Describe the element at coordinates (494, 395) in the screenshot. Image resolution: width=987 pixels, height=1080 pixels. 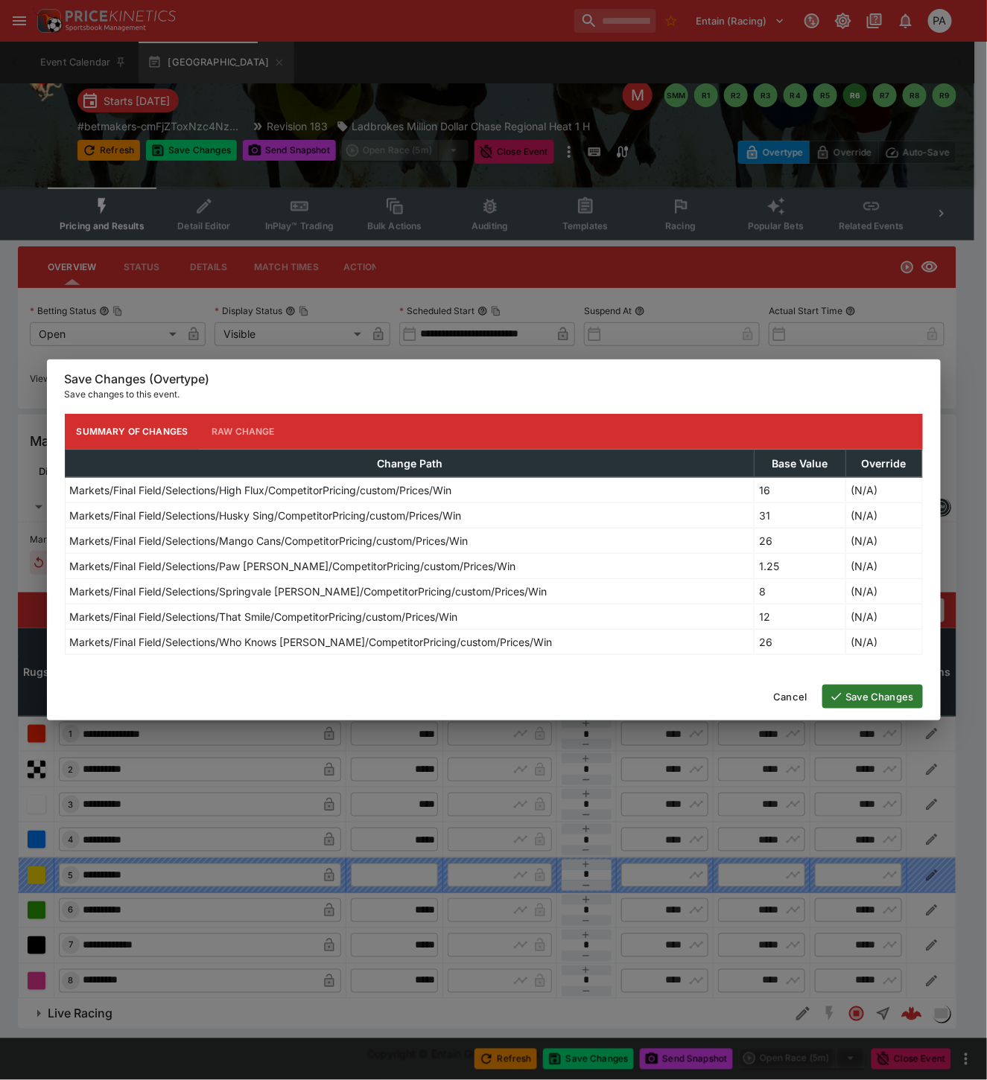
I see `p: Save changes to this event.` at that location.